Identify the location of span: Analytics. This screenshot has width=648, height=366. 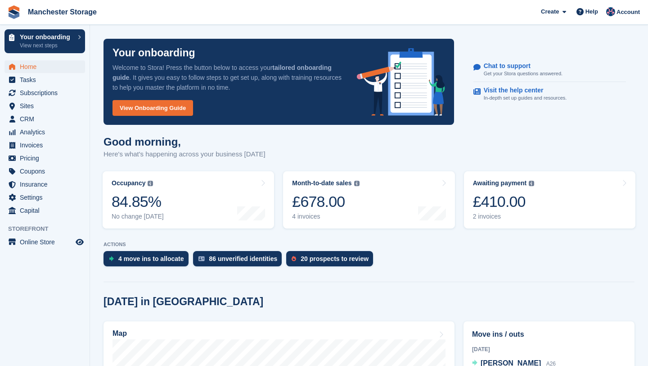
(47, 132).